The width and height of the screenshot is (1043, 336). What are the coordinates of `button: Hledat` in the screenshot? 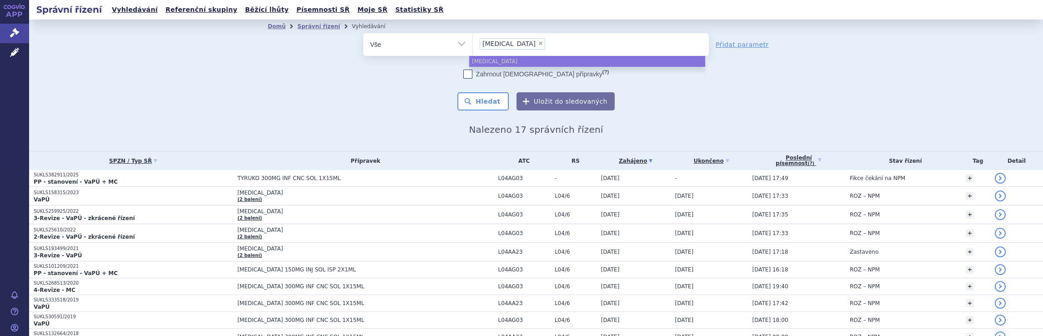 It's located at (483, 101).